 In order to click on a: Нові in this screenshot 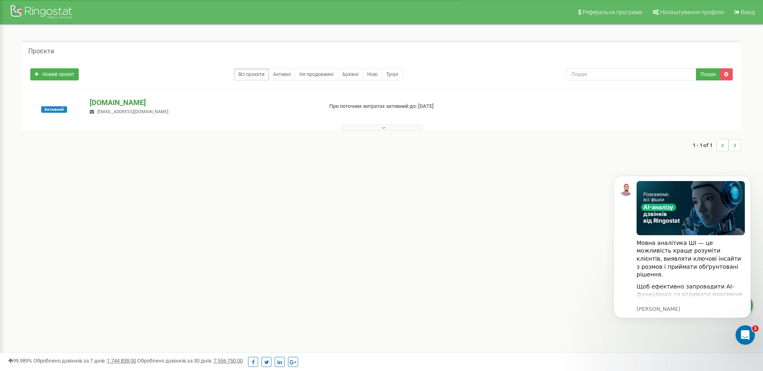, I will do `click(372, 74)`.